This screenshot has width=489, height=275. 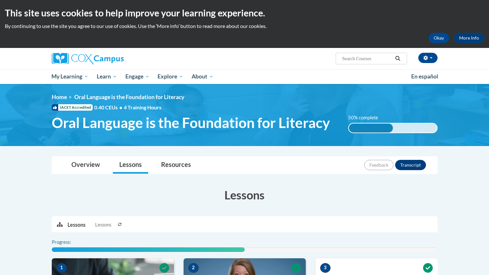 I want to click on a: Resources, so click(x=176, y=165).